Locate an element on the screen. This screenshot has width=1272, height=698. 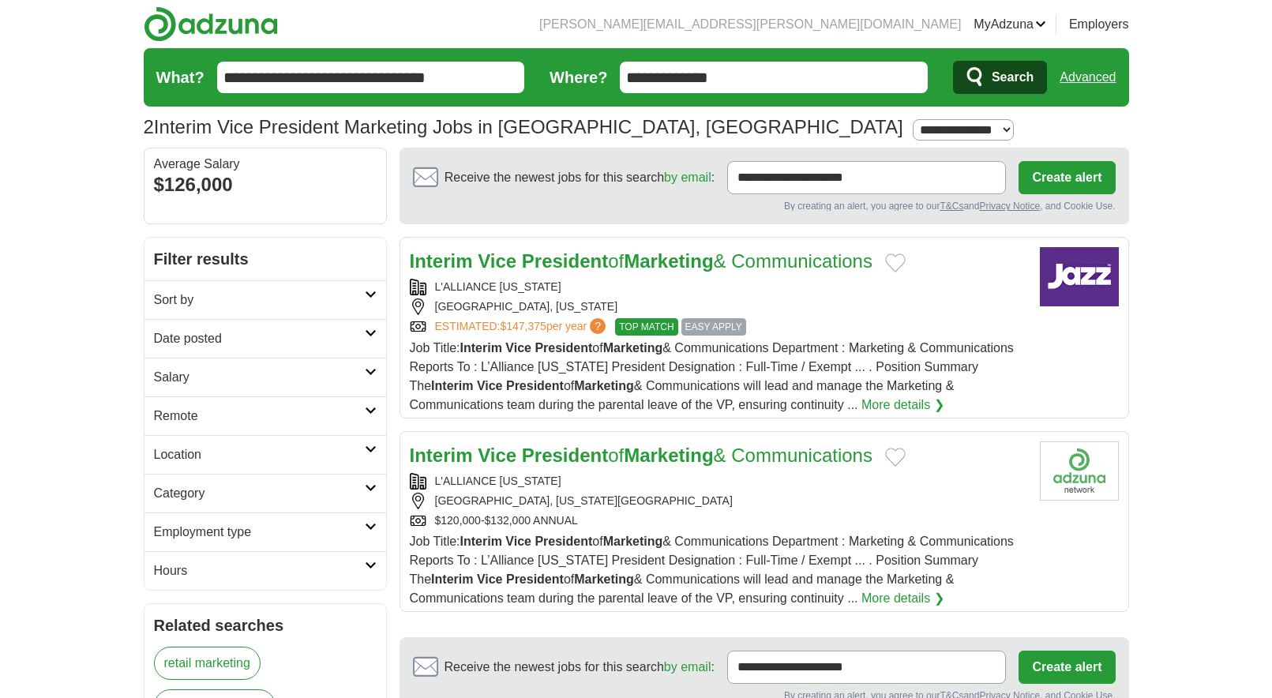
a: Location is located at coordinates (265, 454).